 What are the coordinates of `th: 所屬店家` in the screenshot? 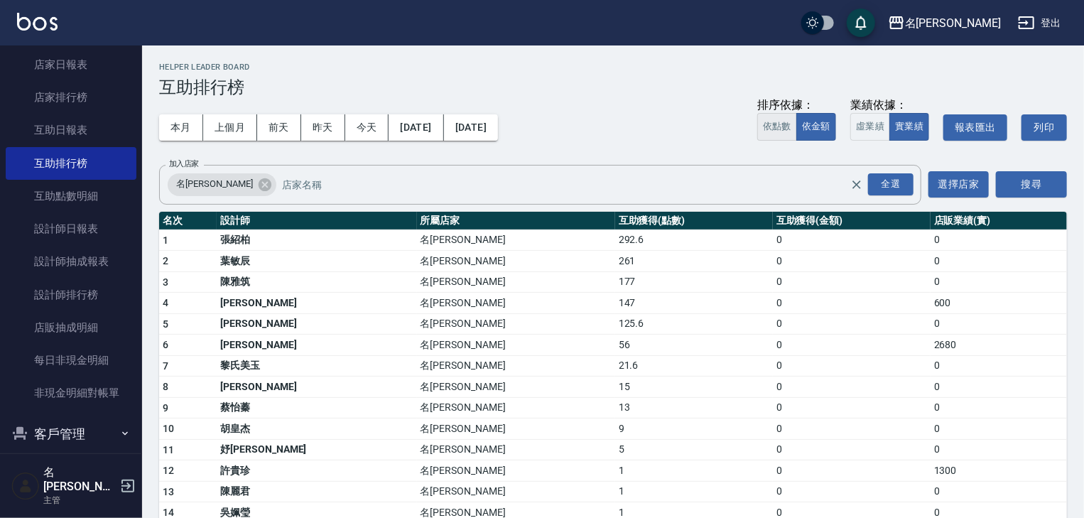 It's located at (516, 221).